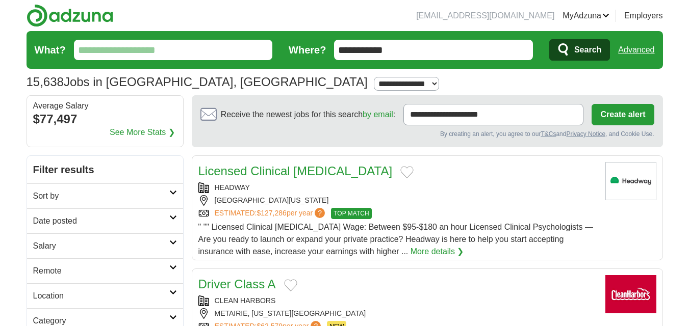 Image resolution: width=689 pixels, height=326 pixels. Describe the element at coordinates (105, 246) in the screenshot. I see `a: Salary` at that location.